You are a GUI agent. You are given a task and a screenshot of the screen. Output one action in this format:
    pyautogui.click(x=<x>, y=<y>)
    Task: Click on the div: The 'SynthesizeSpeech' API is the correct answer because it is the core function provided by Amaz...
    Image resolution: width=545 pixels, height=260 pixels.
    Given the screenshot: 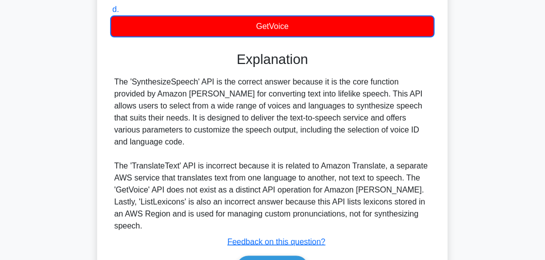 What is the action you would take?
    pyautogui.click(x=272, y=154)
    